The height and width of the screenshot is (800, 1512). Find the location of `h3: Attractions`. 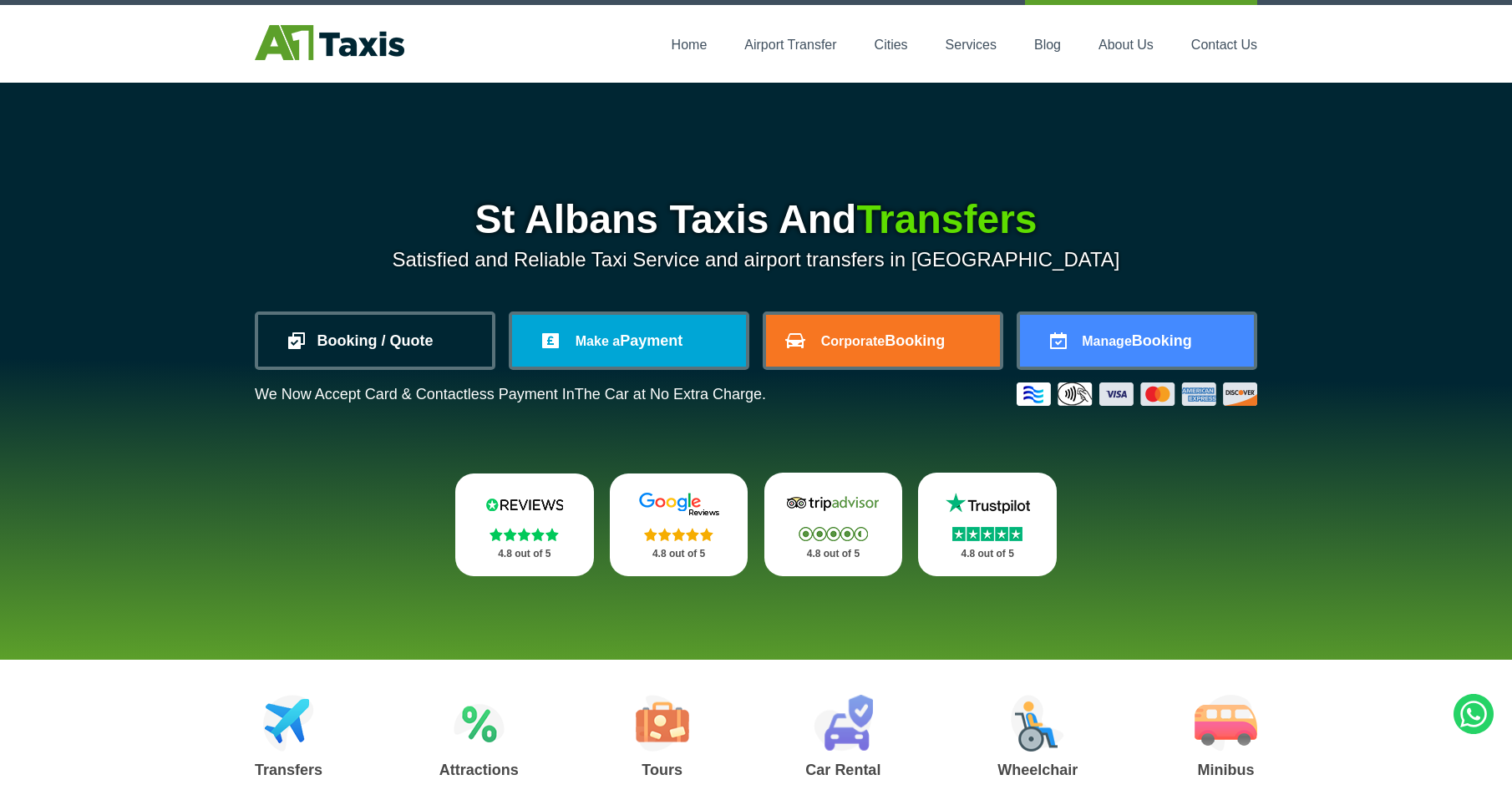

h3: Attractions is located at coordinates (479, 770).